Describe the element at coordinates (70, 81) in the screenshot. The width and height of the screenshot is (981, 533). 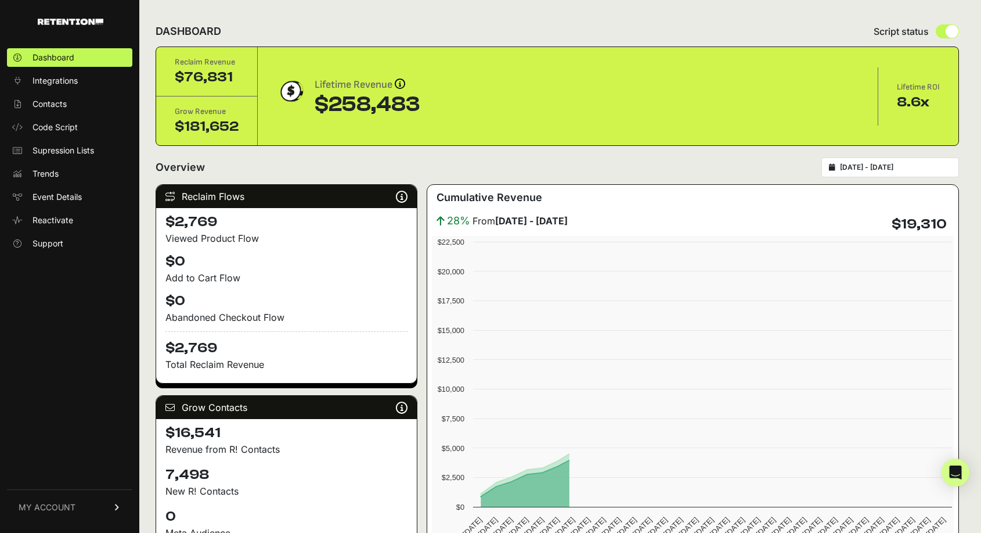
I see `a: Integrations` at that location.